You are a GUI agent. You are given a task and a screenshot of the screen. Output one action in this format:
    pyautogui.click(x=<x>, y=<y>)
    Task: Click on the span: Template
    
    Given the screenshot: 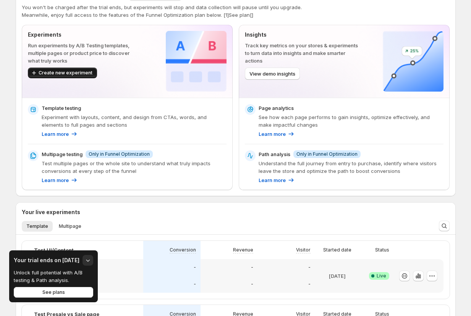 What is the action you would take?
    pyautogui.click(x=37, y=227)
    